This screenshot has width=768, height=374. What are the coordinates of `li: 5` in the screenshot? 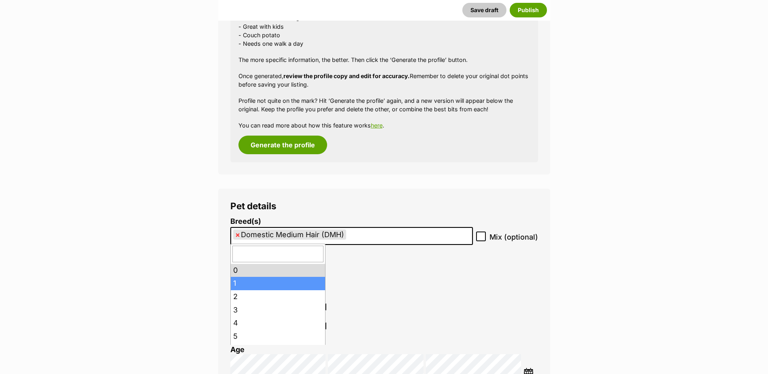 It's located at (278, 336).